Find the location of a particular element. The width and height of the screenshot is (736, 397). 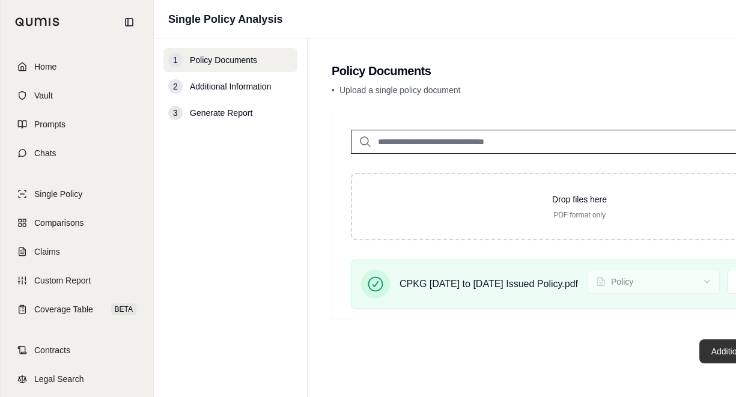

span: Prompts is located at coordinates (50, 124).